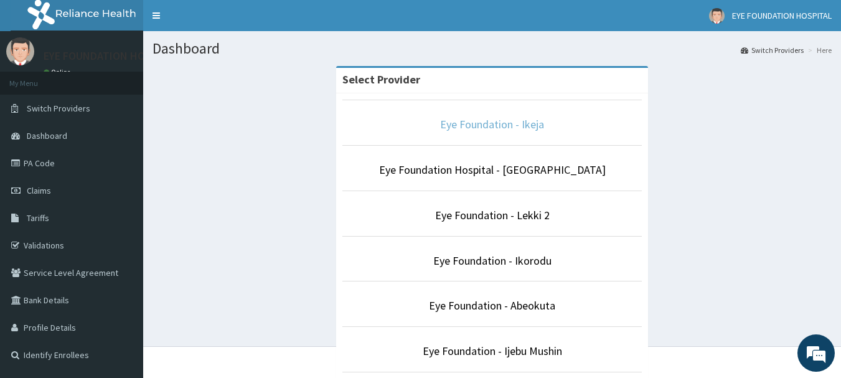 This screenshot has height=378, width=841. I want to click on a: Online, so click(58, 72).